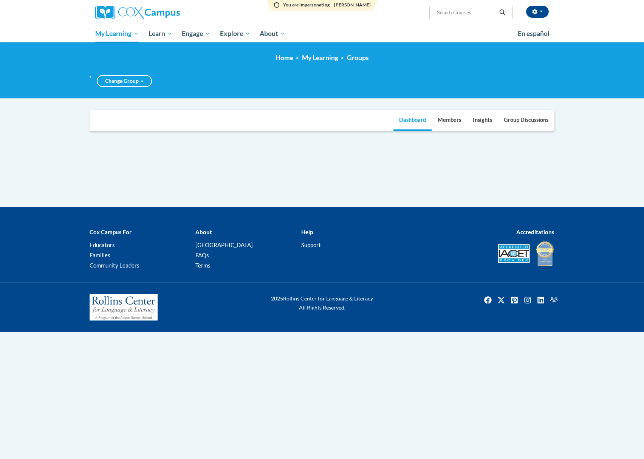 Image resolution: width=644 pixels, height=459 pixels. I want to click on img: Accredited IACET® Provider, so click(514, 253).